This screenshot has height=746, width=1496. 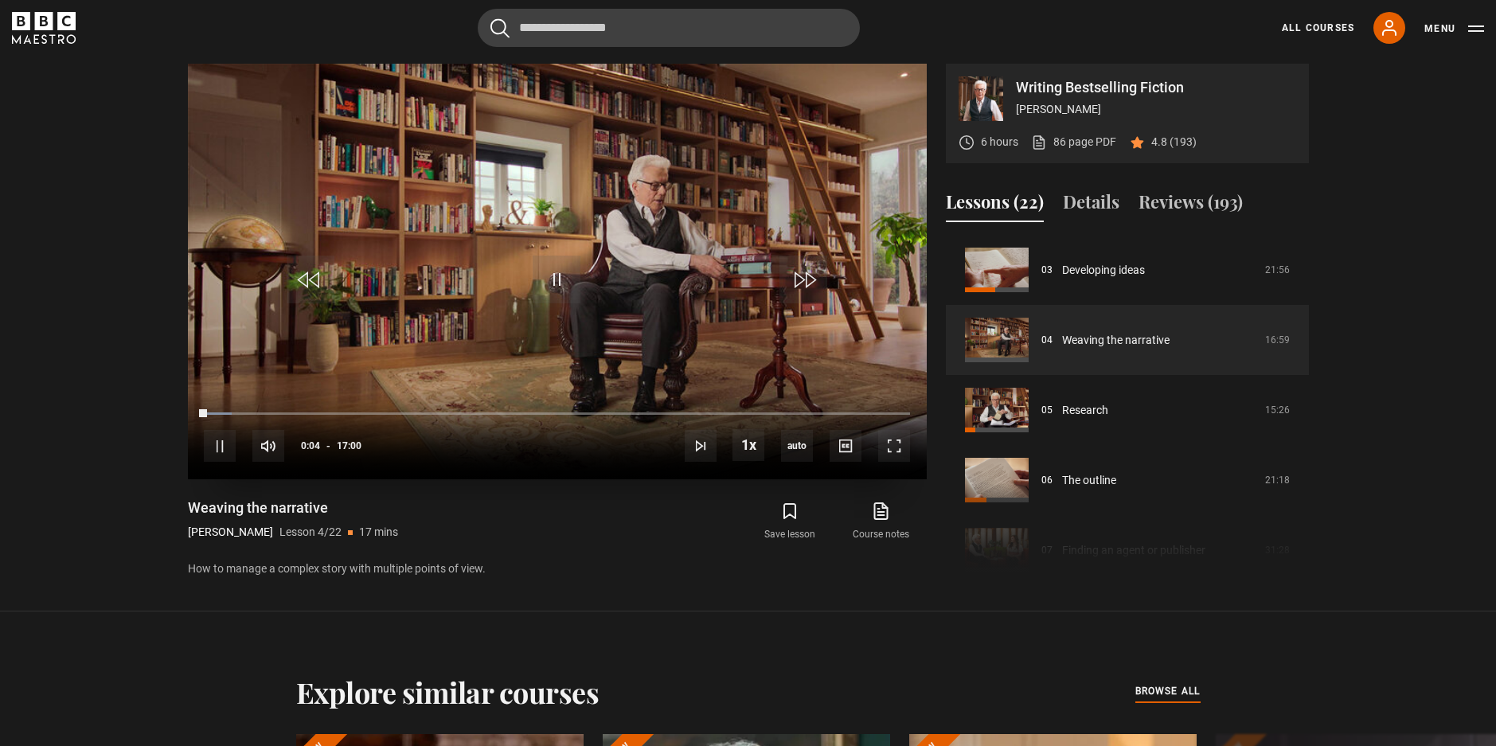 I want to click on button: Next Lesson, so click(x=701, y=446).